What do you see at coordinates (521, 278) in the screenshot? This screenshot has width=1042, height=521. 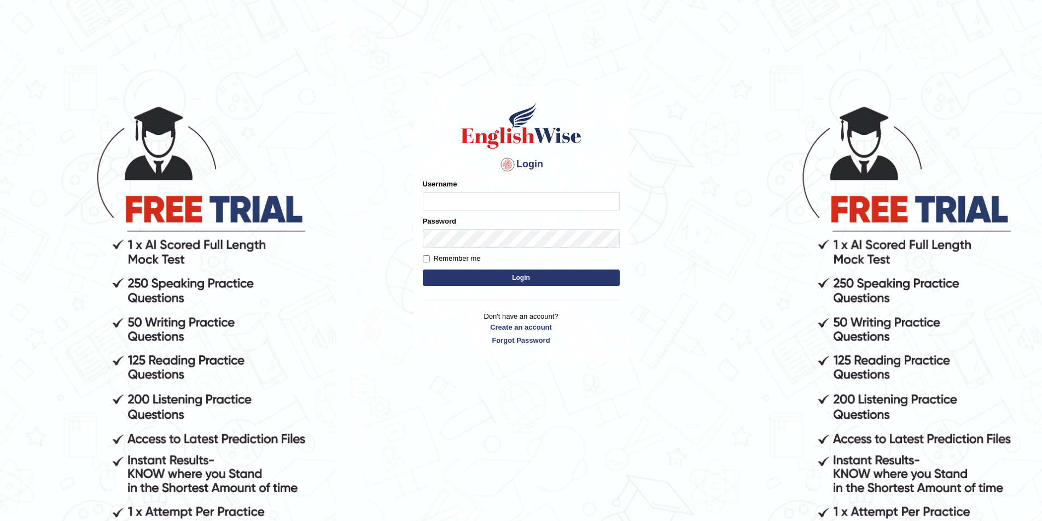 I see `button: Login` at bounding box center [521, 278].